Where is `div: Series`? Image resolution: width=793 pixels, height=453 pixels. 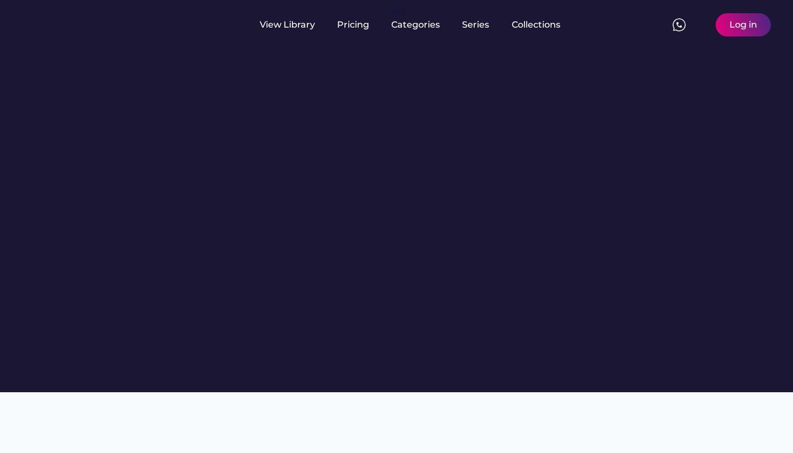 div: Series is located at coordinates (476, 25).